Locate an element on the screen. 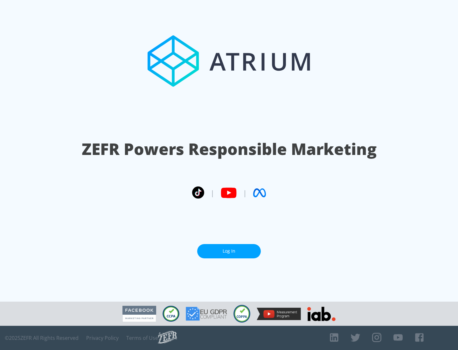 The height and width of the screenshot is (350, 458). img: CCPA Compliant is located at coordinates (171, 314).